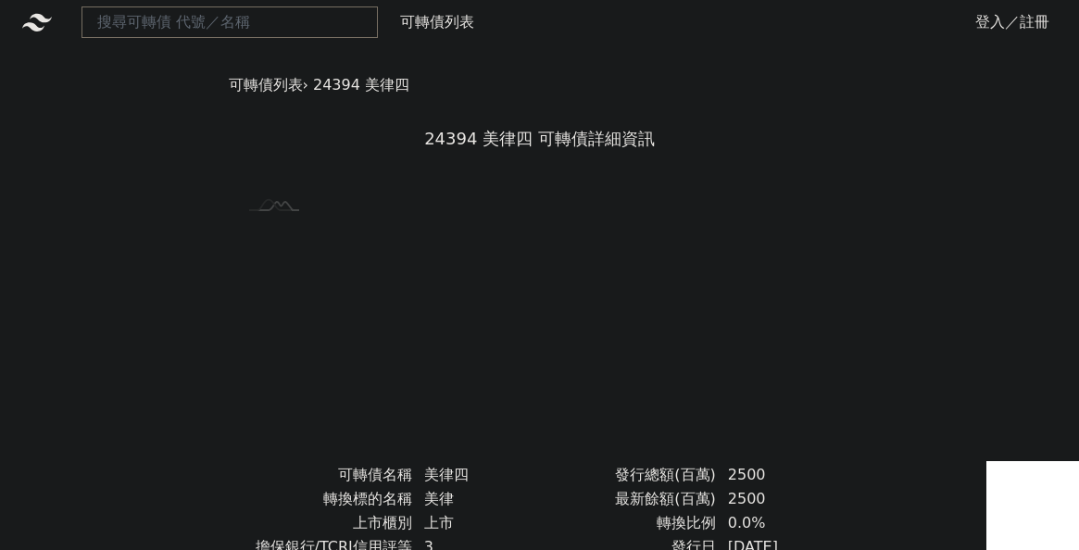  I want to click on div: Chat Widget, so click(1032, 506).